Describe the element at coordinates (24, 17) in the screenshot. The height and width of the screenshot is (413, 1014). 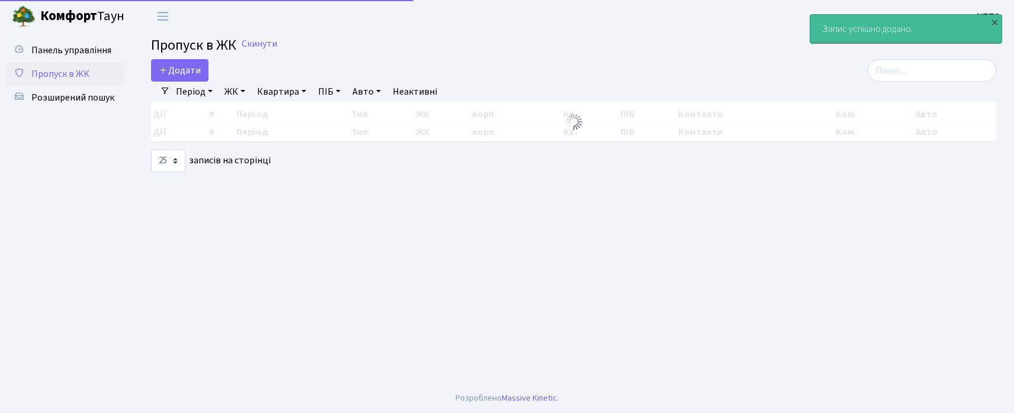
I see `img: logo.png` at that location.